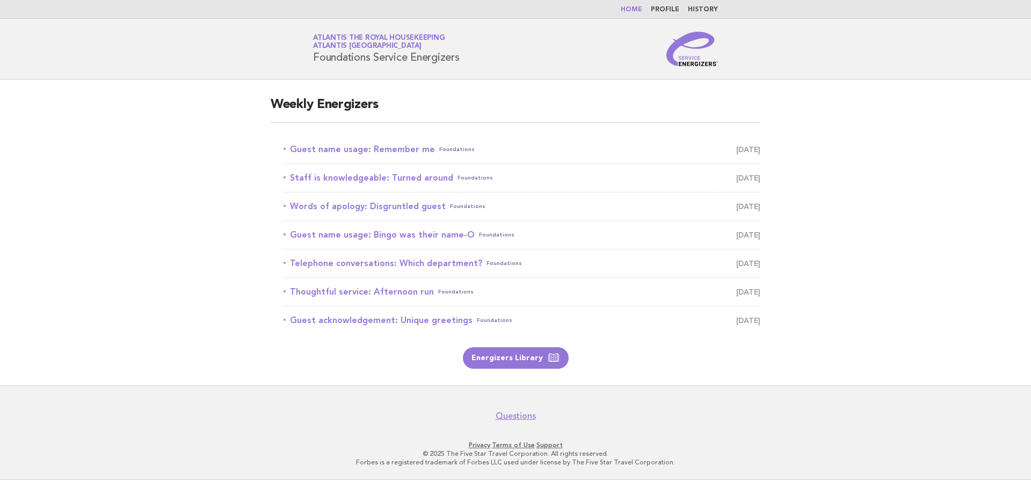  Describe the element at coordinates (480, 445) in the screenshot. I see `a: Privacy` at that location.